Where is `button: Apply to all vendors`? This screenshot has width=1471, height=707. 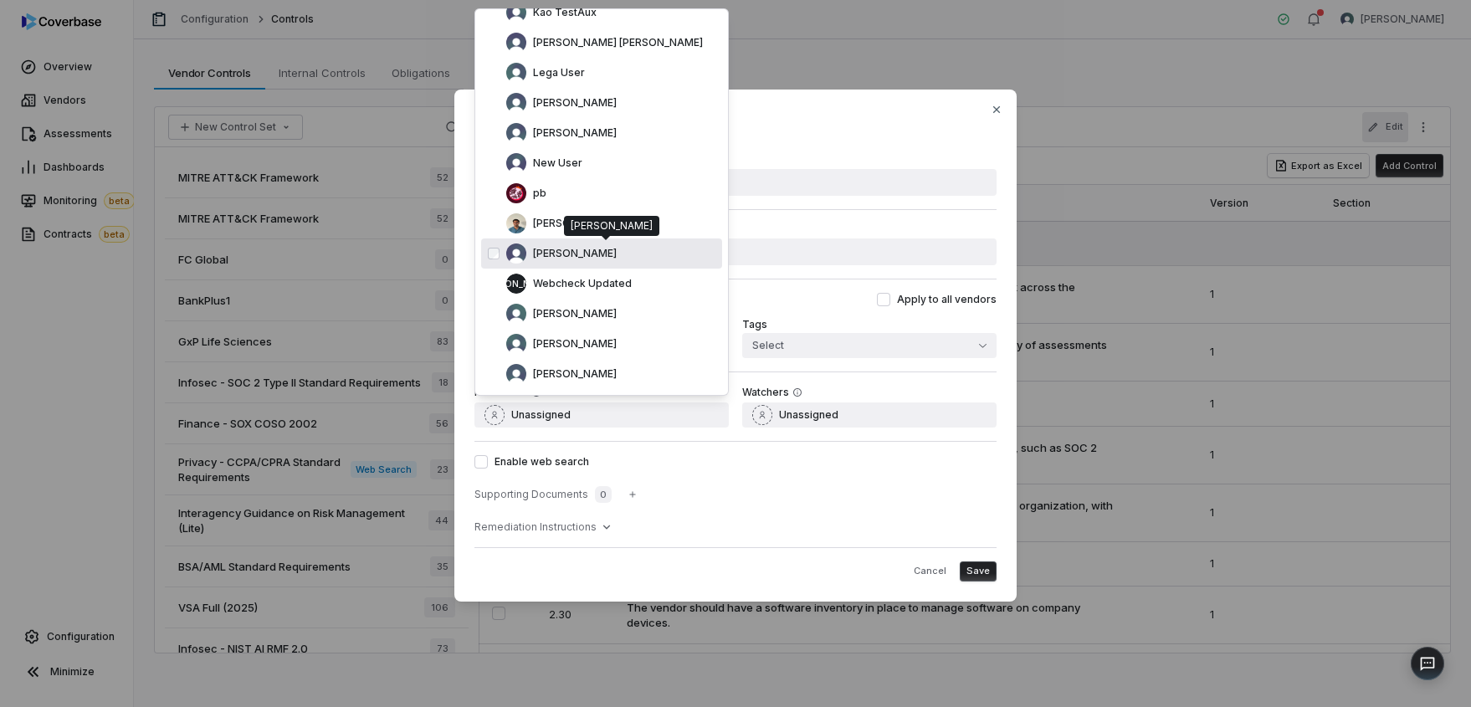
button: Apply to all vendors is located at coordinates (884, 300).